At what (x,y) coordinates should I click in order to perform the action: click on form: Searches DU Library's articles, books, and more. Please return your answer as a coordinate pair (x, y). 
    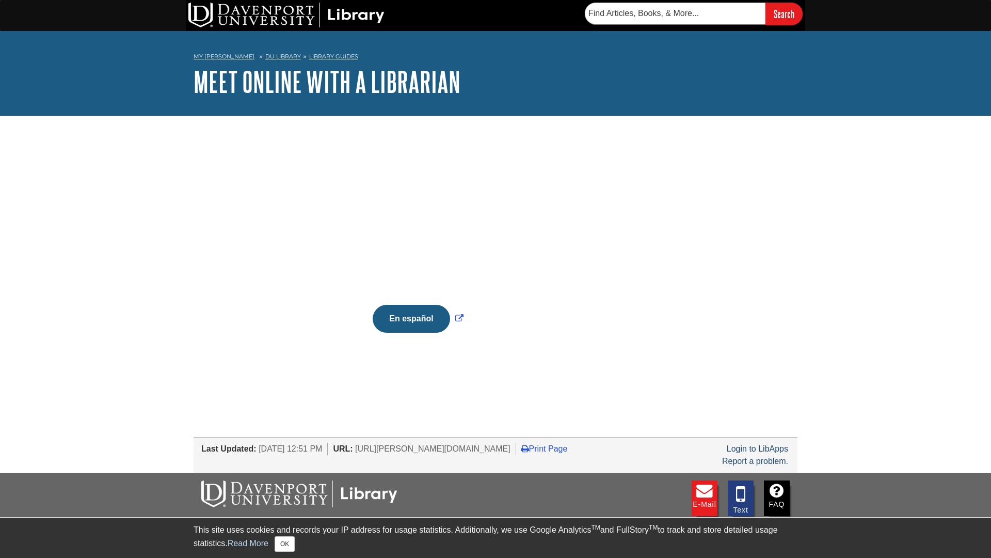
    Looking at the image, I should click on (694, 13).